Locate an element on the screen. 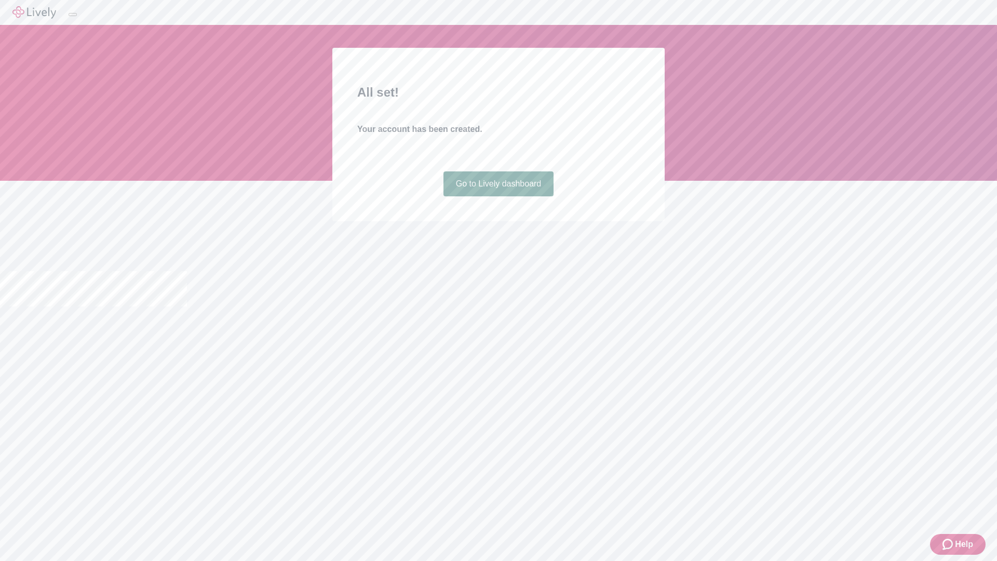 This screenshot has height=561, width=997. img: Lively is located at coordinates (34, 12).